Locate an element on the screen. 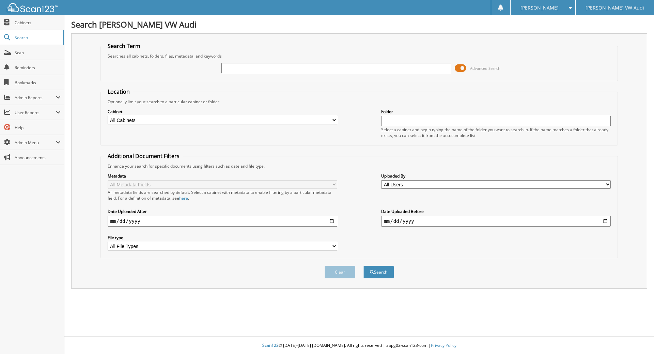 This screenshot has width=654, height=354. a: here is located at coordinates (184, 198).